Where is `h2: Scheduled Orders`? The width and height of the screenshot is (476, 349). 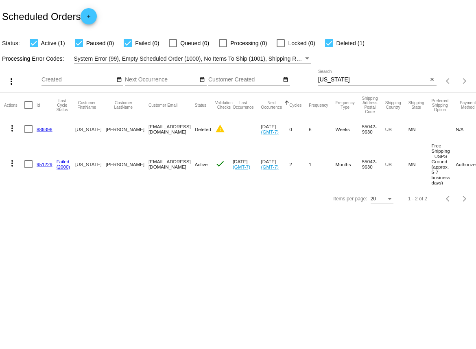
h2: Scheduled Orders is located at coordinates (49, 16).